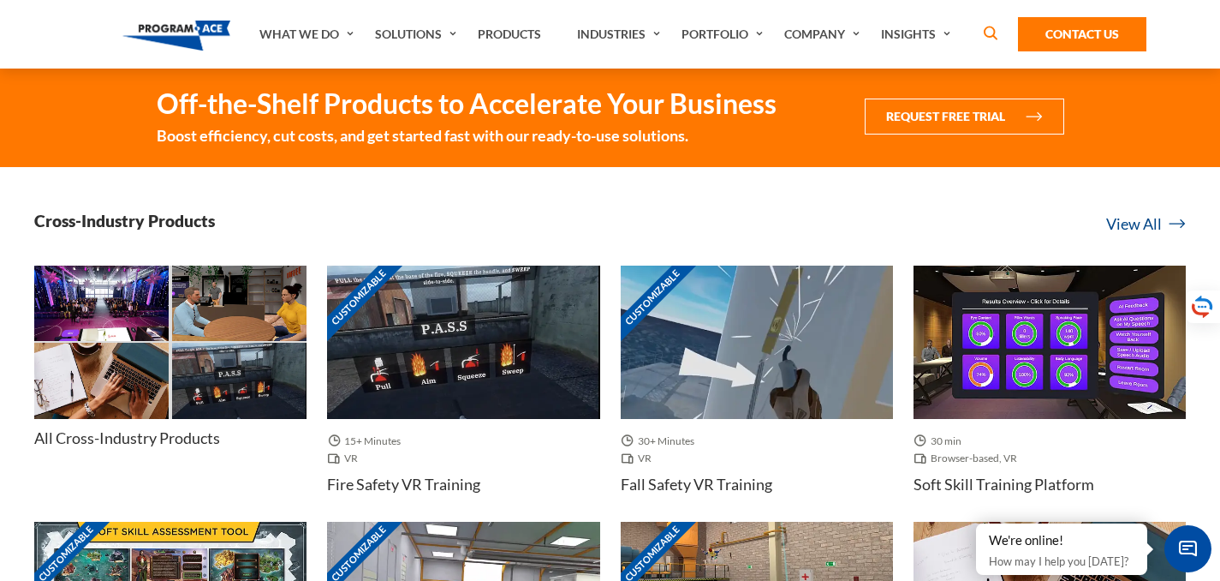  What do you see at coordinates (696, 484) in the screenshot?
I see `h4: Fall Safety VR Training` at bounding box center [696, 484].